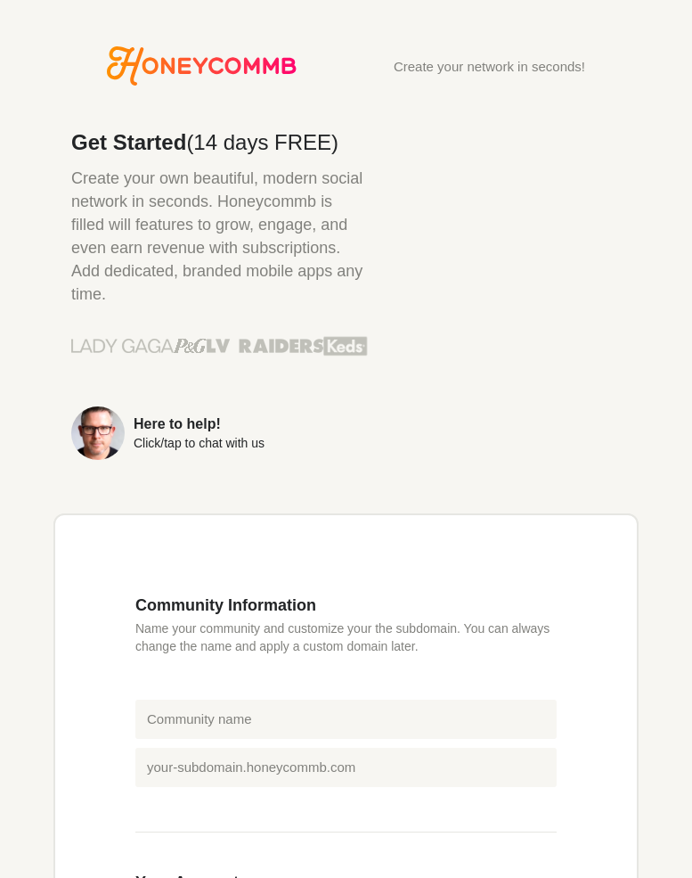  What do you see at coordinates (489, 66) in the screenshot?
I see `div: Create your network in seconds!` at bounding box center [489, 66].